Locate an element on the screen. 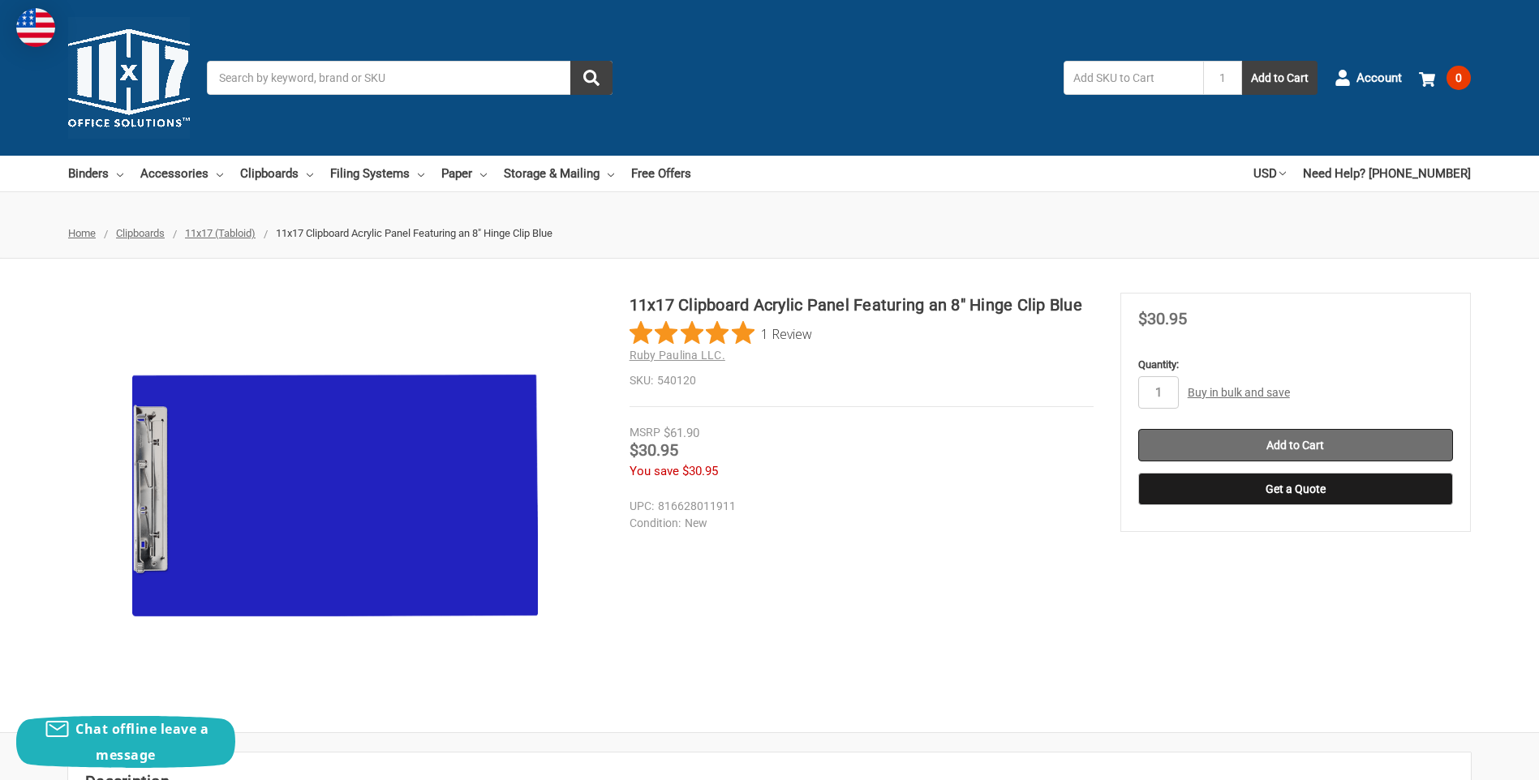 This screenshot has width=1539, height=780. span: $61.90 is located at coordinates (681, 433).